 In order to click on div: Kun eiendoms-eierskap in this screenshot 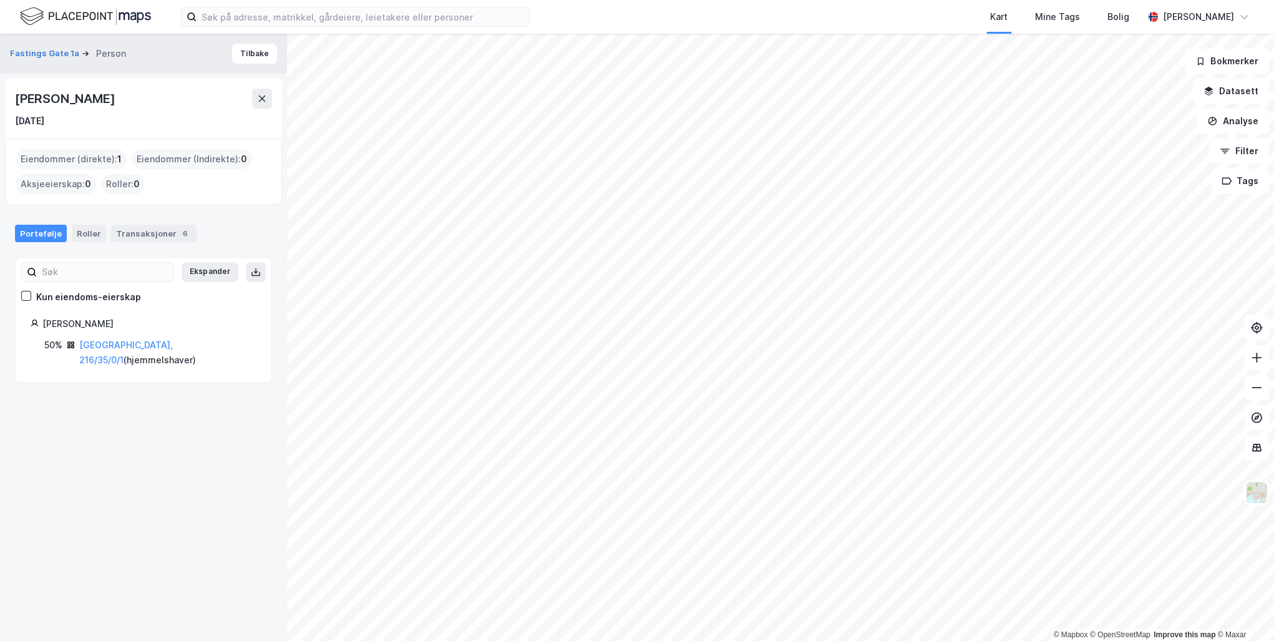, I will do `click(89, 297)`.